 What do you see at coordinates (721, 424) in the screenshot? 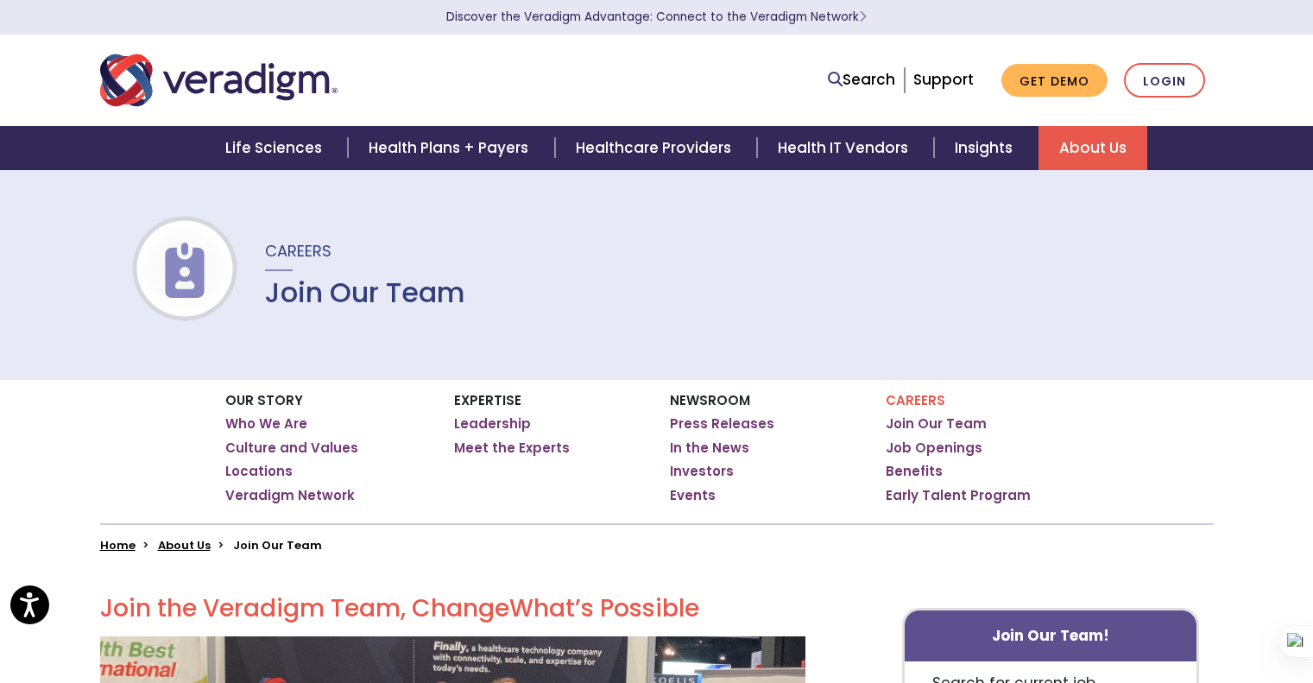
I see `a: Press Releases` at bounding box center [721, 424].